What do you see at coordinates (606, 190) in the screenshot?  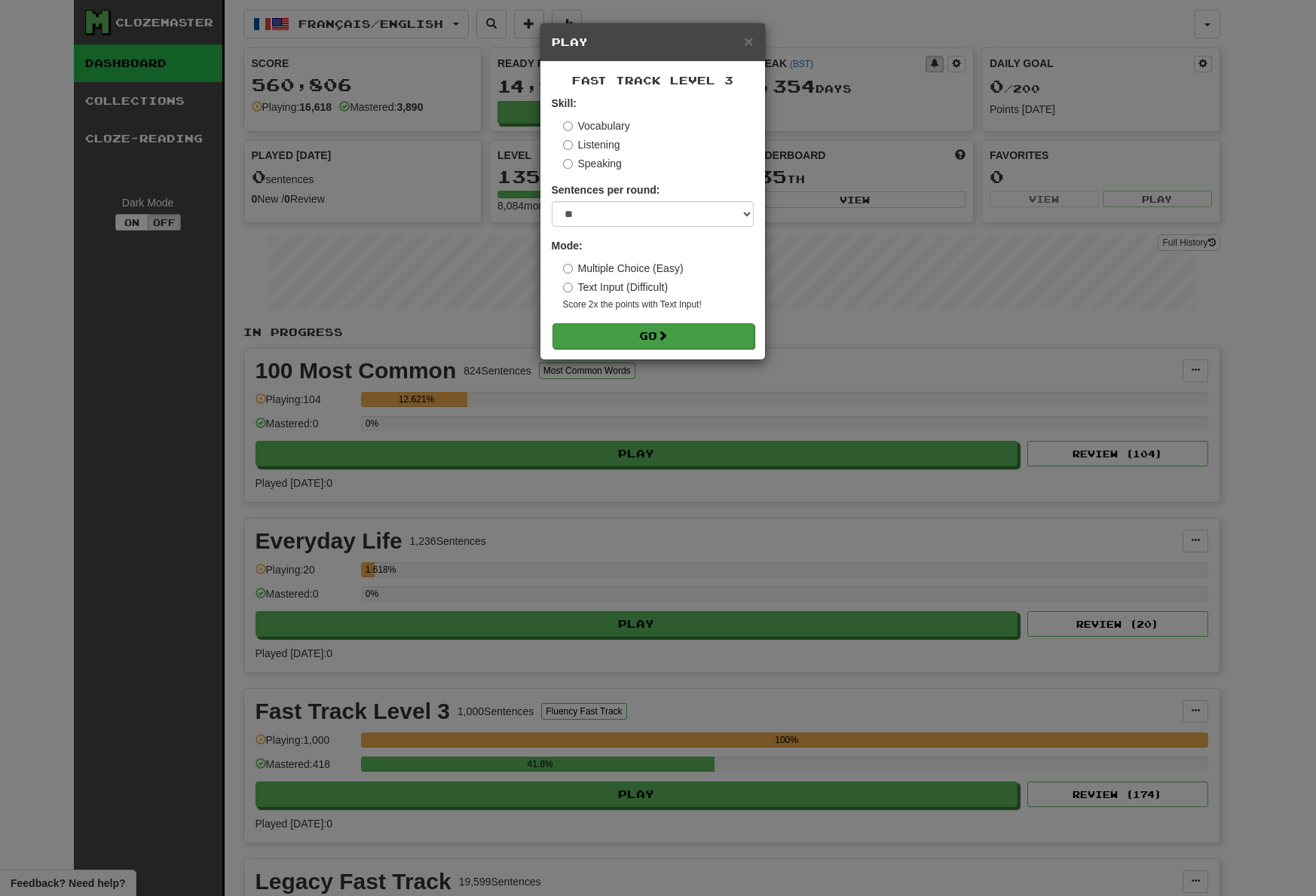 I see `label: Sentences per round:` at bounding box center [606, 190].